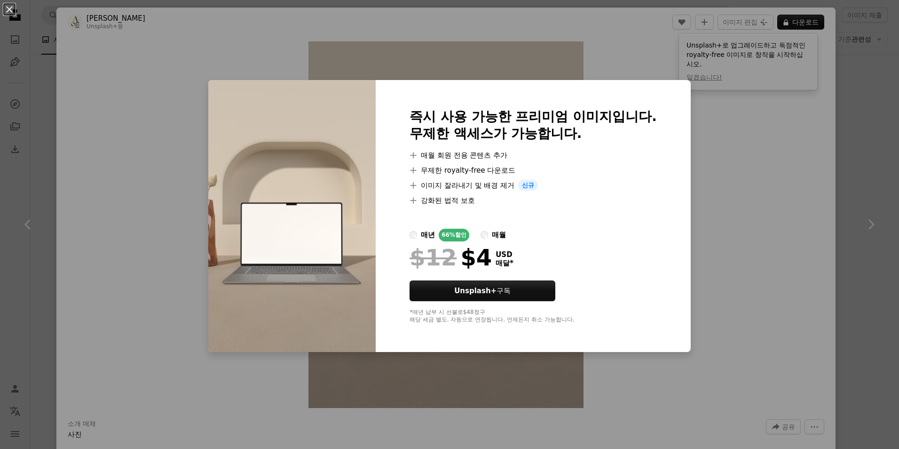 Image resolution: width=899 pixels, height=449 pixels. What do you see at coordinates (454, 235) in the screenshot?
I see `div: 66% 할인` at bounding box center [454, 235].